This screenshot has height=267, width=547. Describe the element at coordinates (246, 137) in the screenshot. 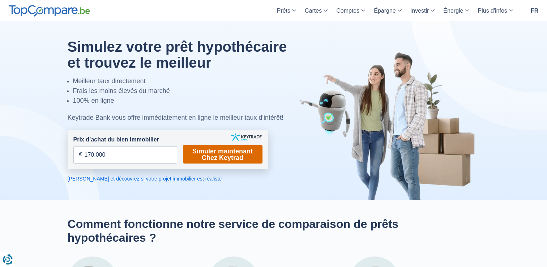

I see `img: keytrade` at that location.